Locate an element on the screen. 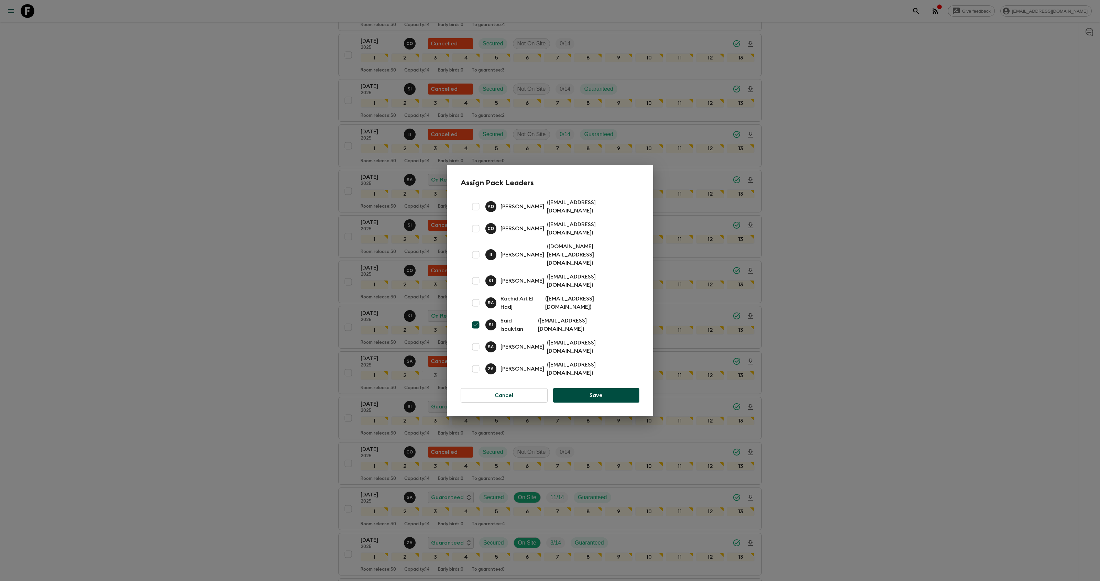  p: Rachid Ait El Hadj is located at coordinates (521, 303).